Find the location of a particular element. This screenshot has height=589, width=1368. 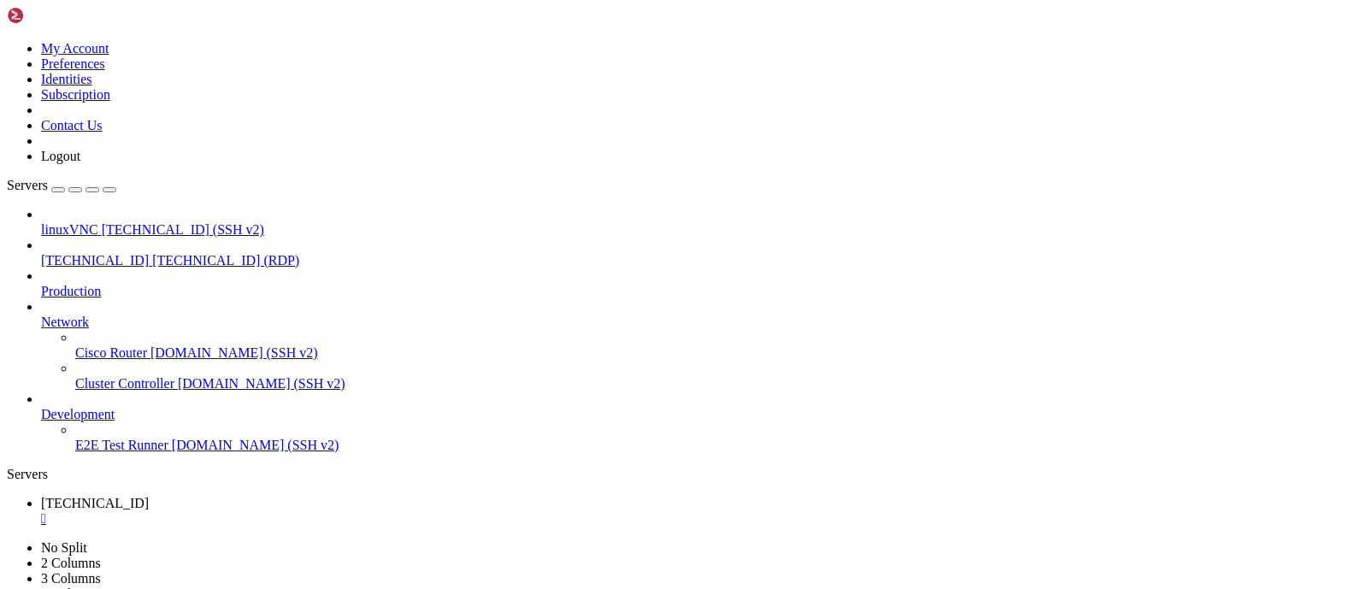

a: Logout is located at coordinates (61, 156).